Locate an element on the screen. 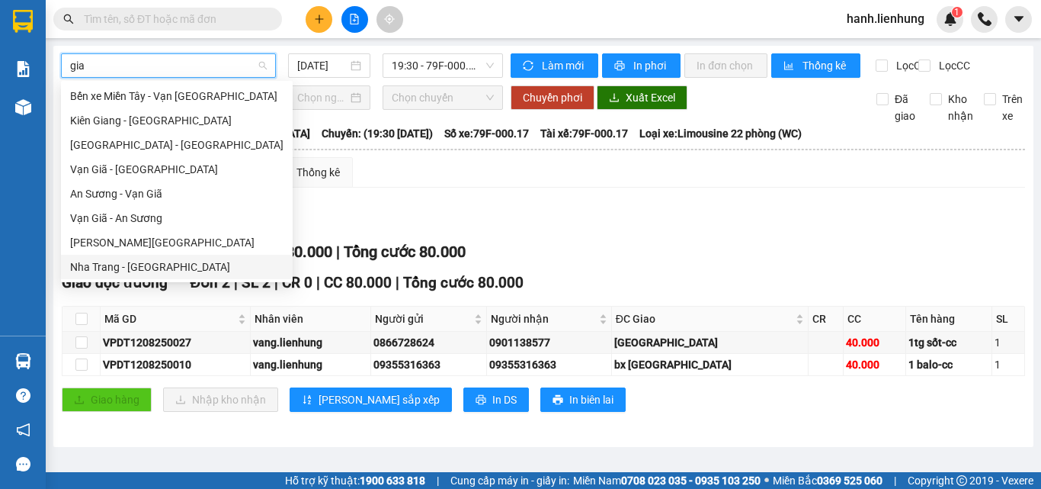 The height and width of the screenshot is (489, 1041). button: Chuyển phơi is located at coordinates (553, 98).